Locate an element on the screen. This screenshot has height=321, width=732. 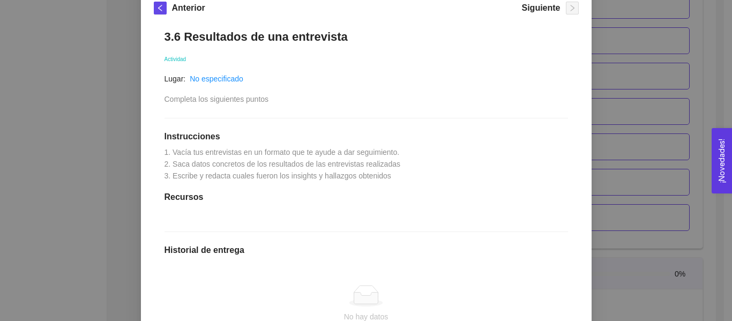
h1: 3.6 Resultados de una entrevista is located at coordinates (366, 36).